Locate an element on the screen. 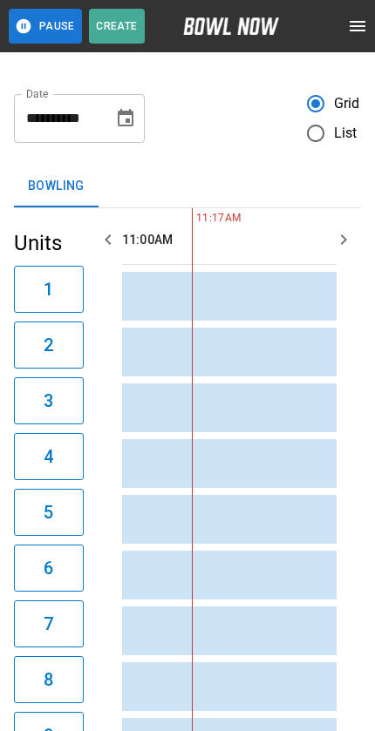 This screenshot has height=731, width=375. h6: 3 is located at coordinates (48, 401).